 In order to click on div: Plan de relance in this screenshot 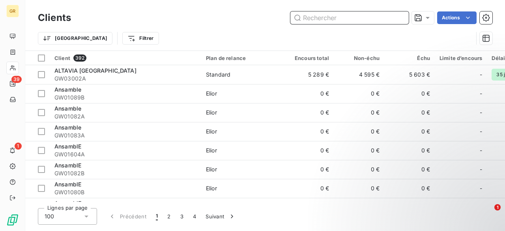, I will do `click(242, 58)`.